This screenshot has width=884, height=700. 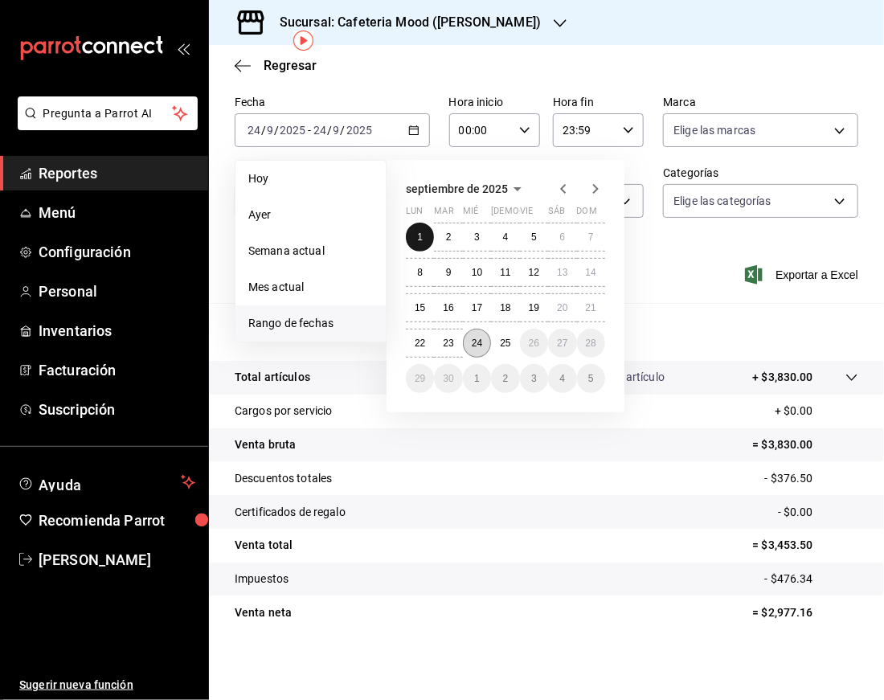 I want to click on button: 17 de septiembre de 2025, so click(x=476, y=308).